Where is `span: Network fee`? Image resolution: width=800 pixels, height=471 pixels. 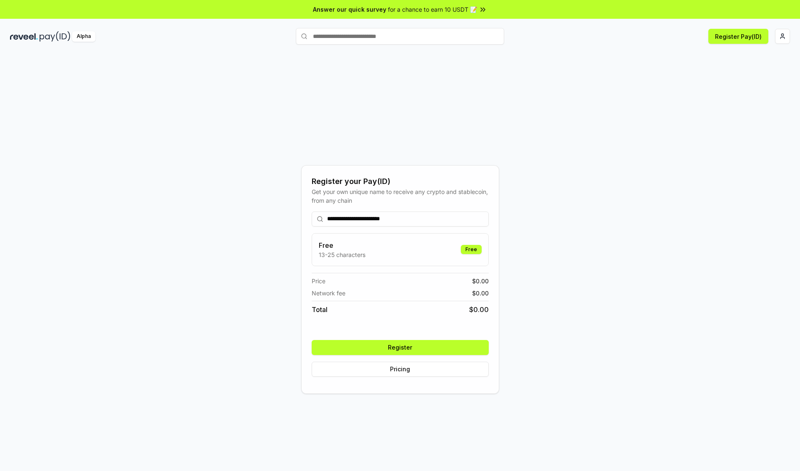
span: Network fee is located at coordinates (328, 293).